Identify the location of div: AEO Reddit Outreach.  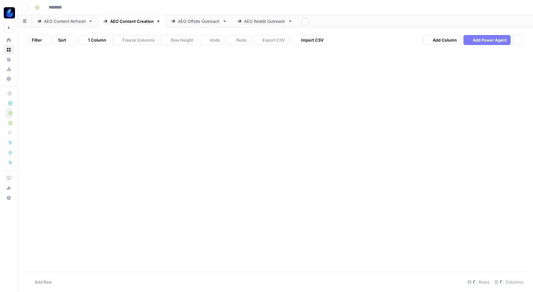
(265, 21).